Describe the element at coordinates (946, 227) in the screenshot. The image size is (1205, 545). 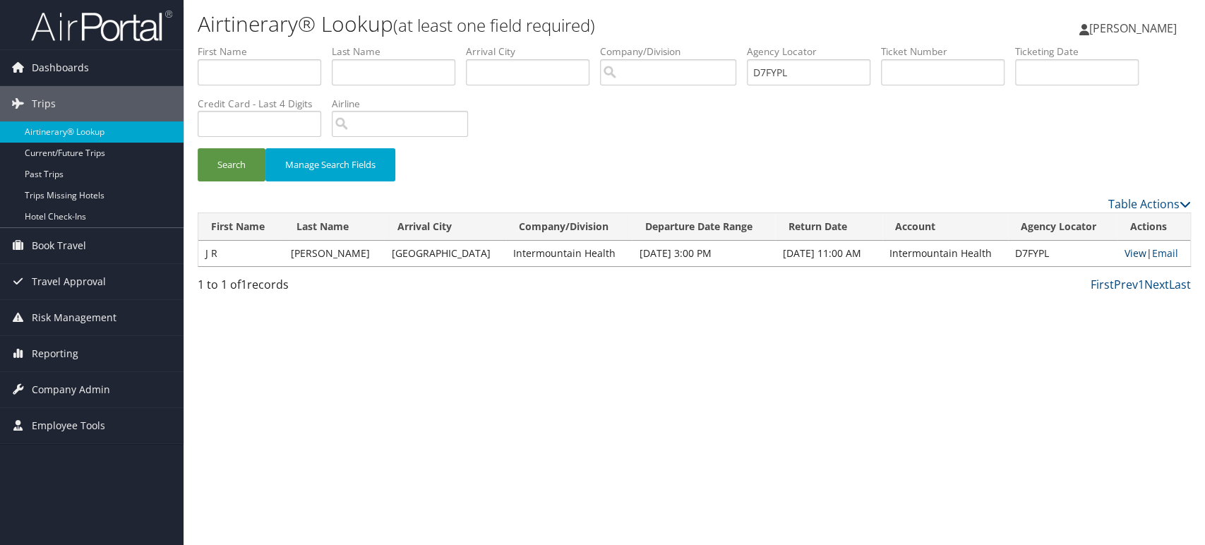
I see `th: Account: activate to sort column ascending` at that location.